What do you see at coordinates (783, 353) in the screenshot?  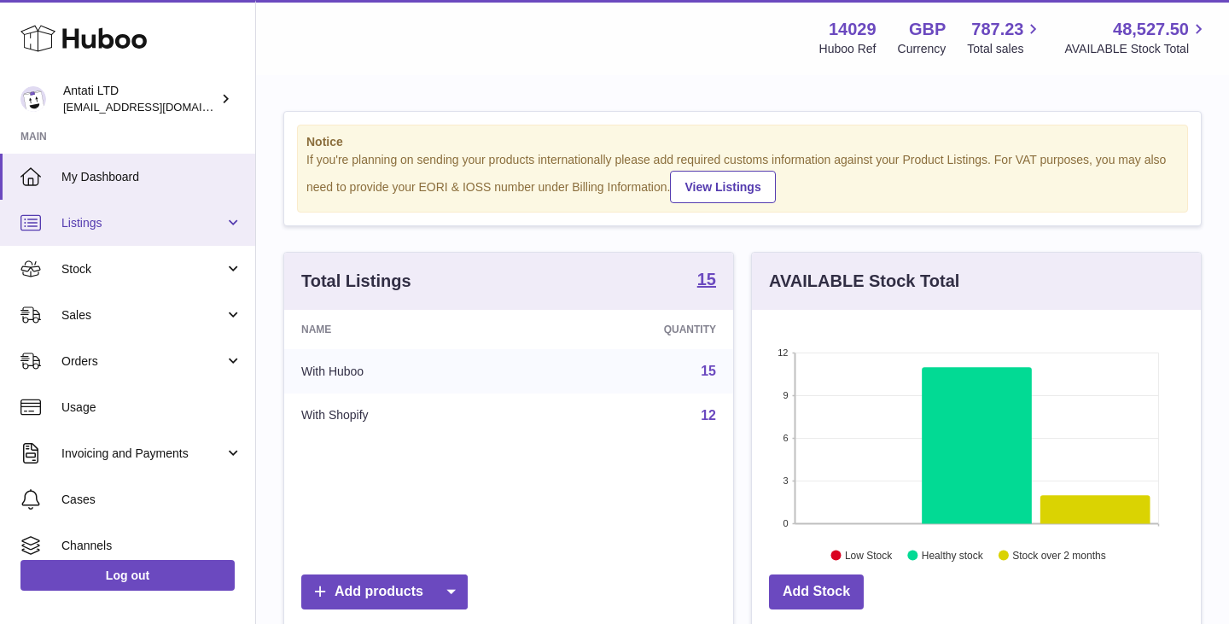 I see `text: 12` at bounding box center [783, 353].